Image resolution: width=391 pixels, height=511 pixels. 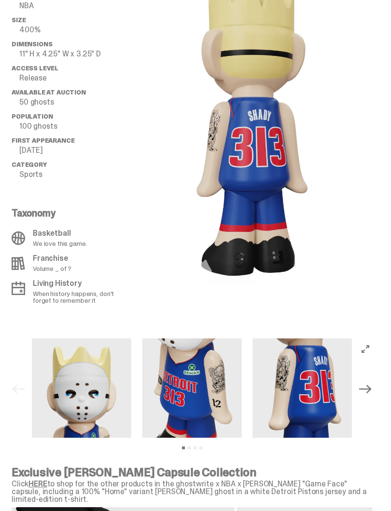 What do you see at coordinates (79, 284) in the screenshot?
I see `p: Living History` at bounding box center [79, 284].